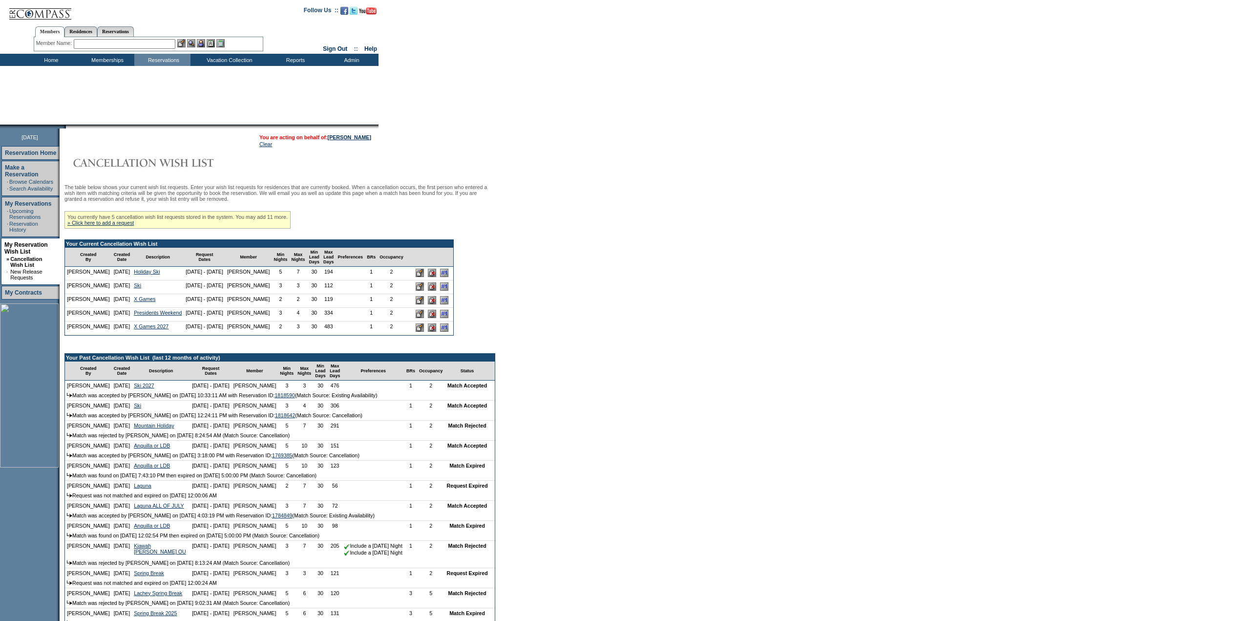  I want to click on td: Member, so click(255, 371).